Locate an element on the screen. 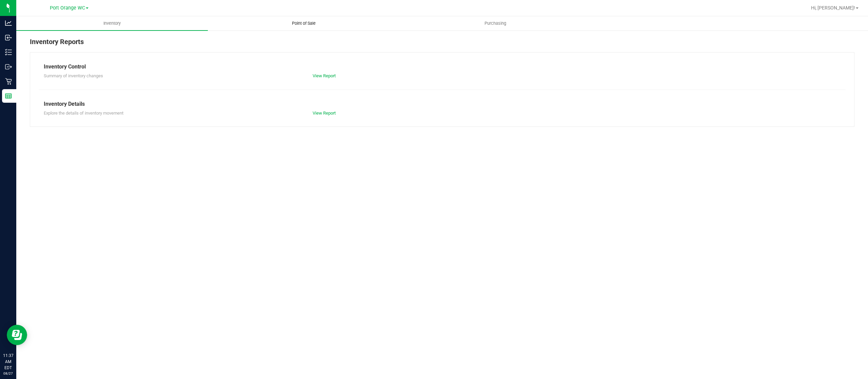  p: 08/27 is located at coordinates (8, 373).